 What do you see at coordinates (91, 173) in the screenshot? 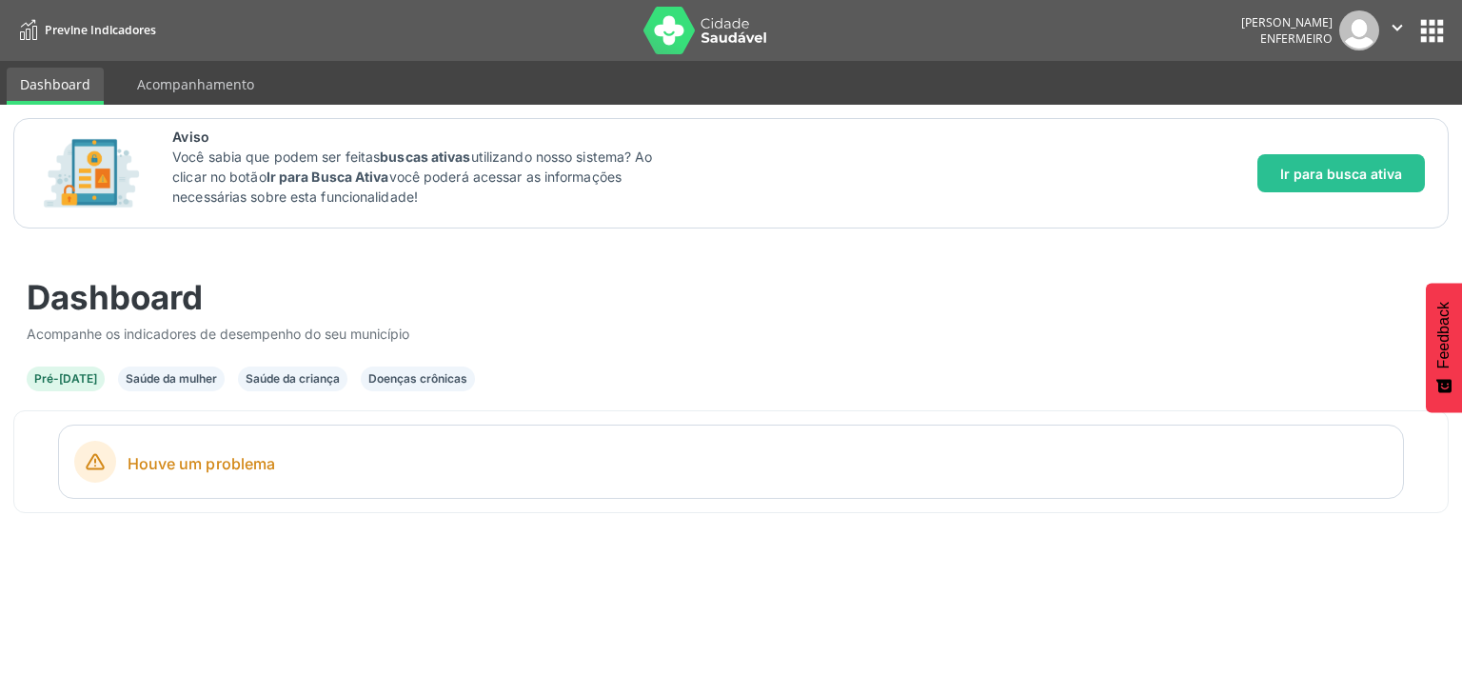
I see `img: Imagem de CalloutCard` at bounding box center [91, 173].